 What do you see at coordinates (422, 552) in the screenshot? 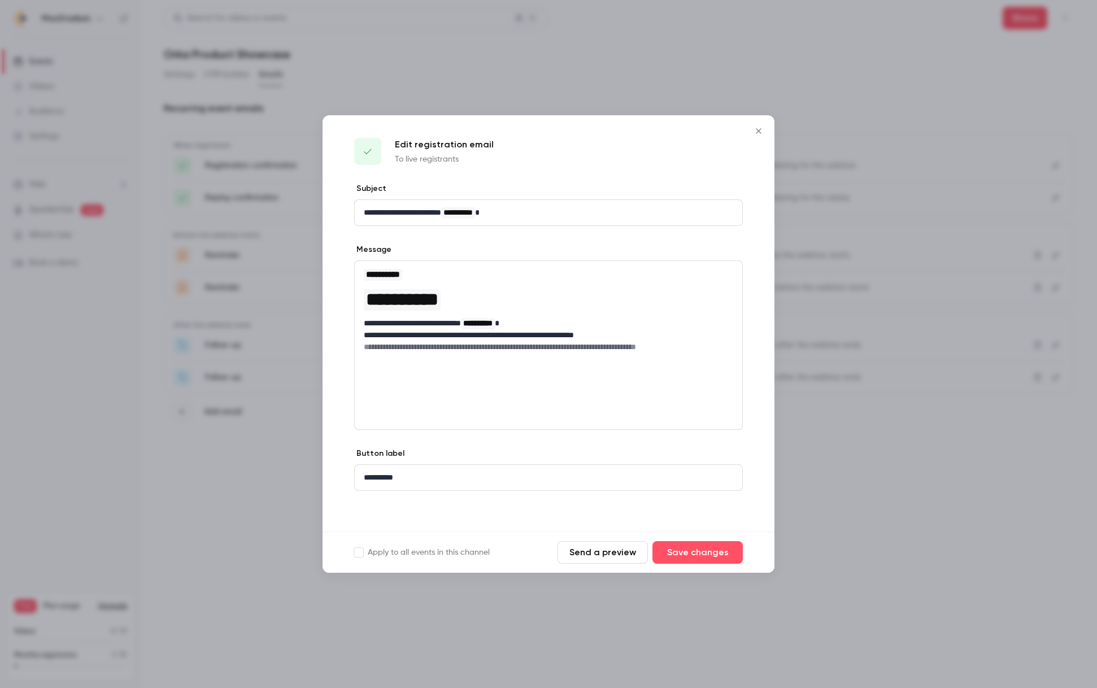
I see `label: Apply to all events in this channel` at bounding box center [422, 552].